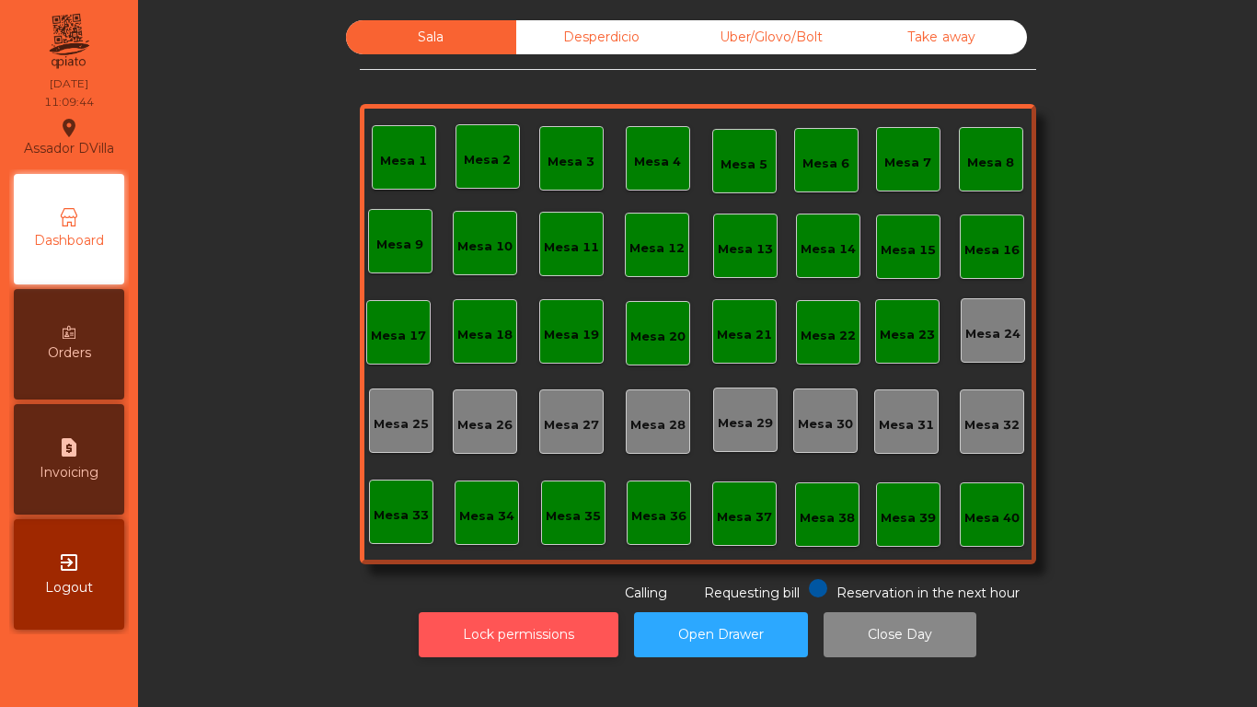 This screenshot has height=707, width=1257. What do you see at coordinates (928, 593) in the screenshot?
I see `span: Reservation in the next hour` at bounding box center [928, 593].